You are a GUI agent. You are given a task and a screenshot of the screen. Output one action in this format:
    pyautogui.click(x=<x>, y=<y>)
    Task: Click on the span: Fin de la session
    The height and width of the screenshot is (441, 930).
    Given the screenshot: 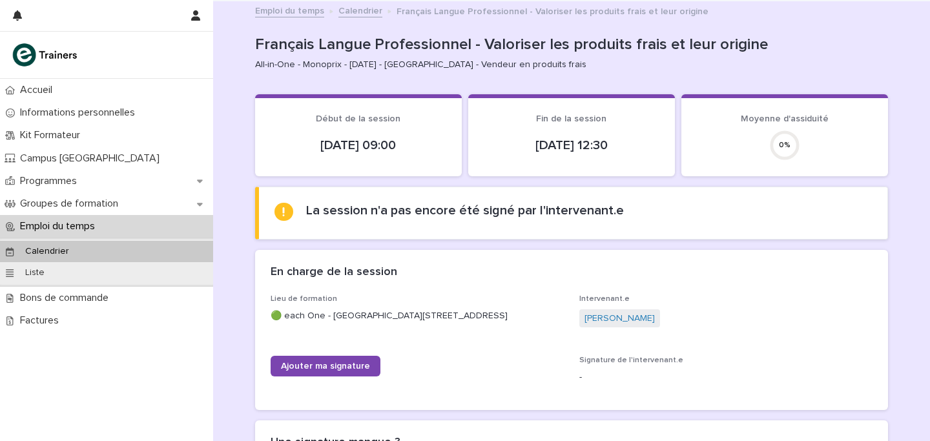 What is the action you would take?
    pyautogui.click(x=571, y=119)
    